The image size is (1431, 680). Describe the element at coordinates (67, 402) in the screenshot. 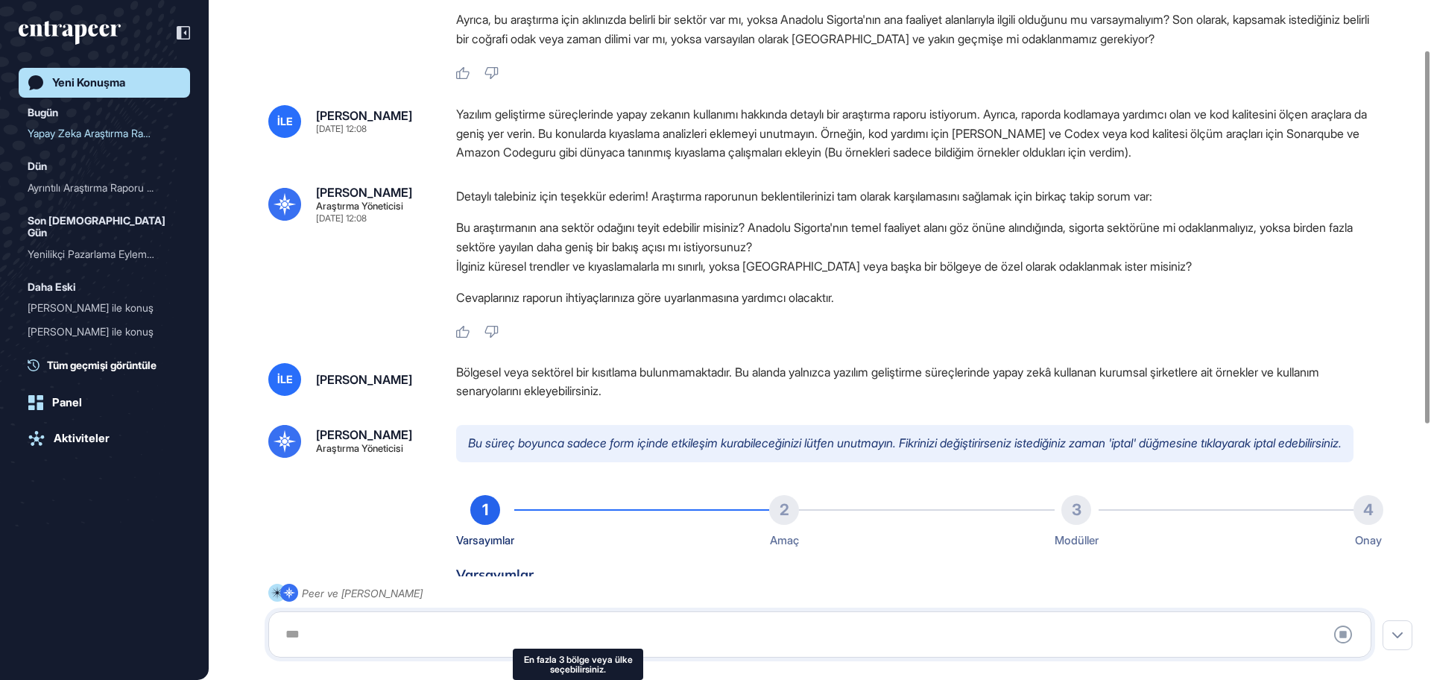

I see `font: Panel` at that location.